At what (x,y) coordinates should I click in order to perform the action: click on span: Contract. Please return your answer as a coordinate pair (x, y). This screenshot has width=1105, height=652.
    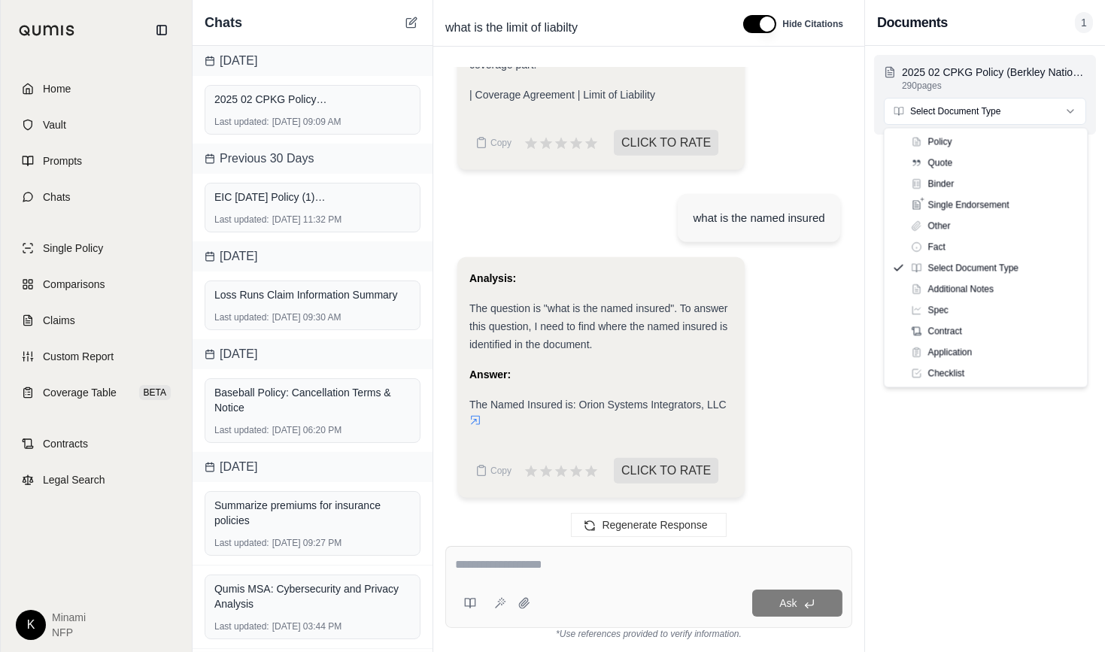
    Looking at the image, I should click on (945, 331).